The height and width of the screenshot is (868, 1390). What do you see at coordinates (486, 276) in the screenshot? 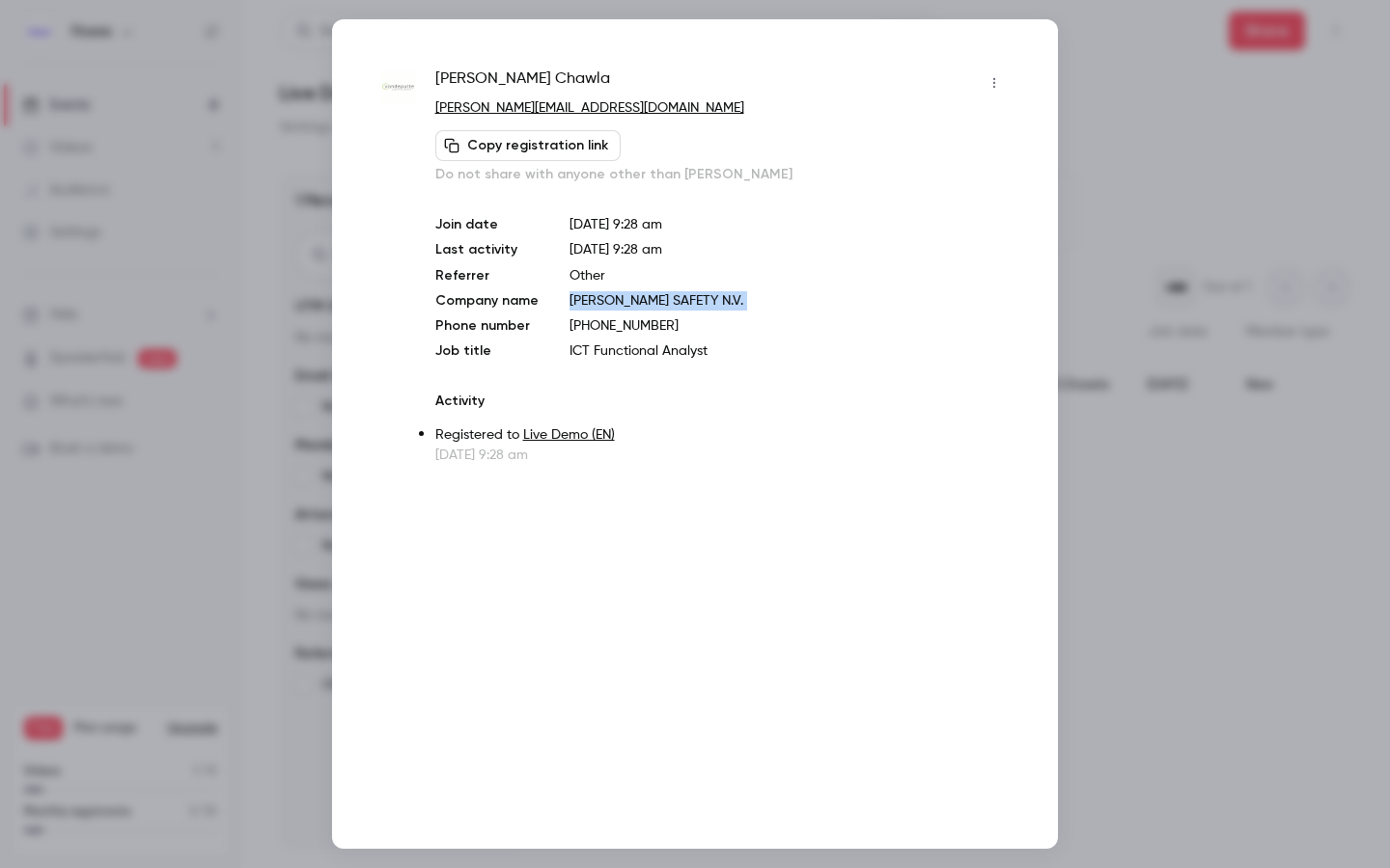
I see `p: Referrer` at bounding box center [486, 276].